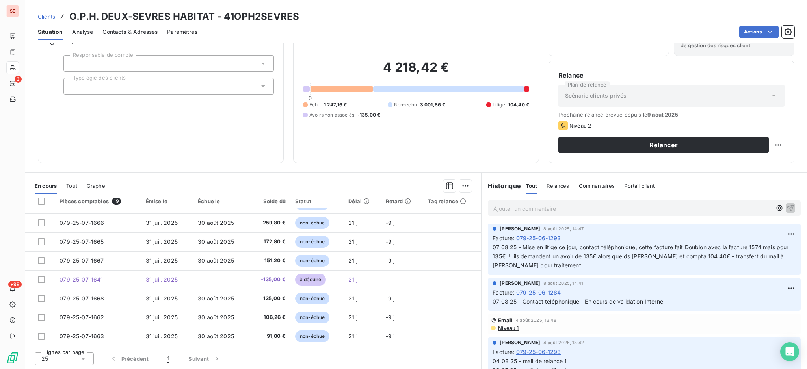  I want to click on span: 3, so click(18, 79).